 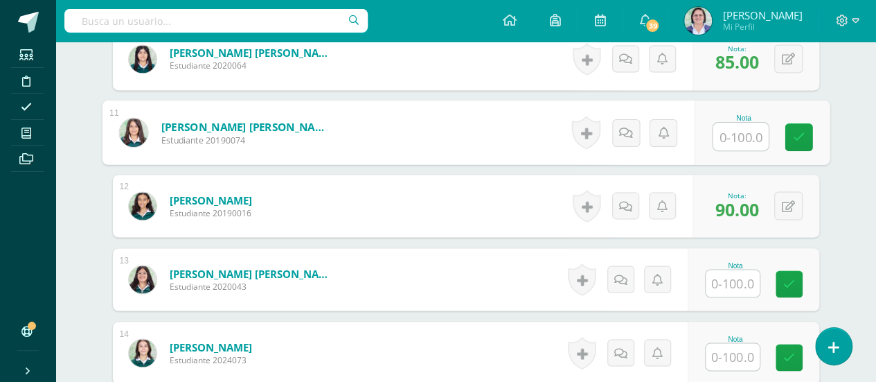 I want to click on span: Estudiante 2020064, so click(x=253, y=65).